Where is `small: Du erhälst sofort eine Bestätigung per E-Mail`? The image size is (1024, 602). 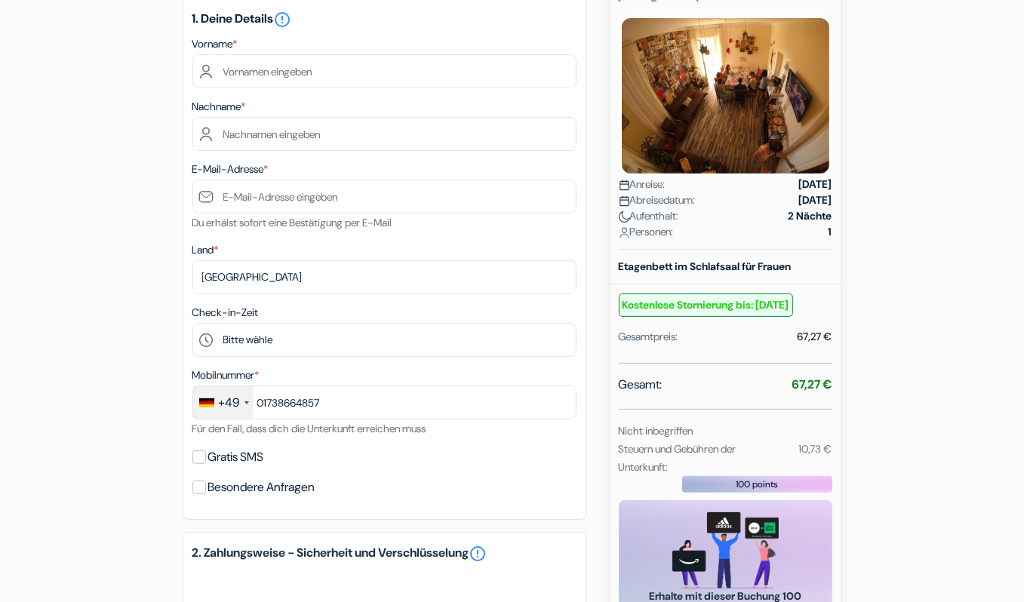 small: Du erhälst sofort eine Bestätigung per E-Mail is located at coordinates (292, 223).